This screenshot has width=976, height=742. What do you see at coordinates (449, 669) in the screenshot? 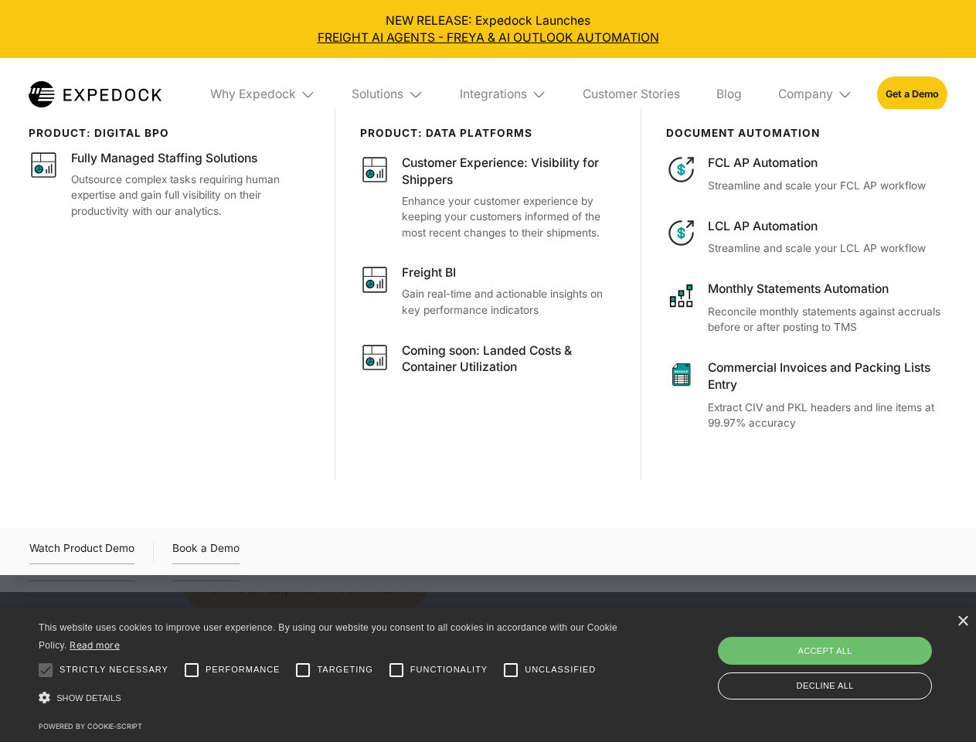
I see `span: Functionality` at bounding box center [449, 669].